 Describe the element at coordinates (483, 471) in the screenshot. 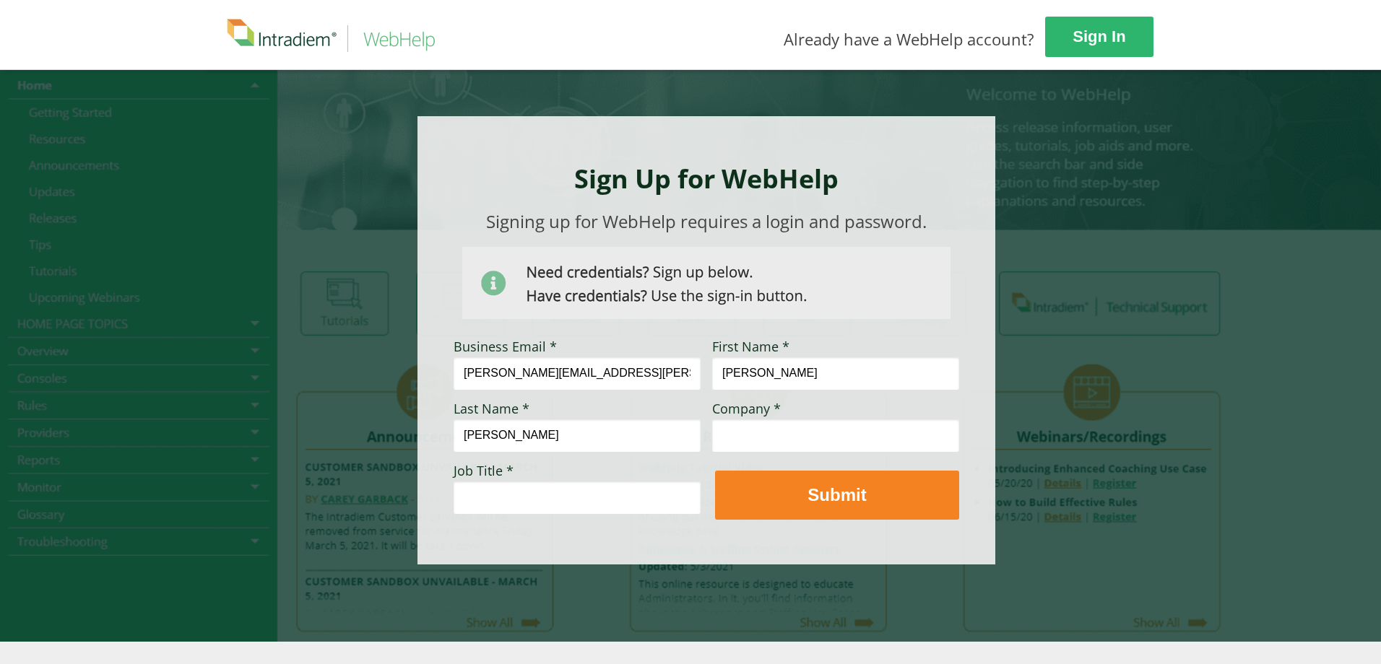

I see `span: Job Title *` at that location.